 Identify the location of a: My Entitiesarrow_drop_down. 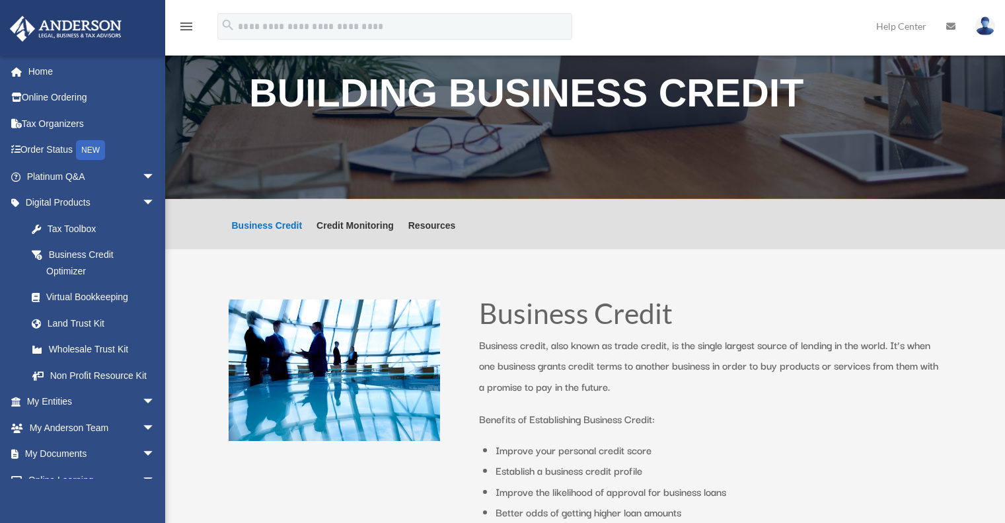
(92, 402).